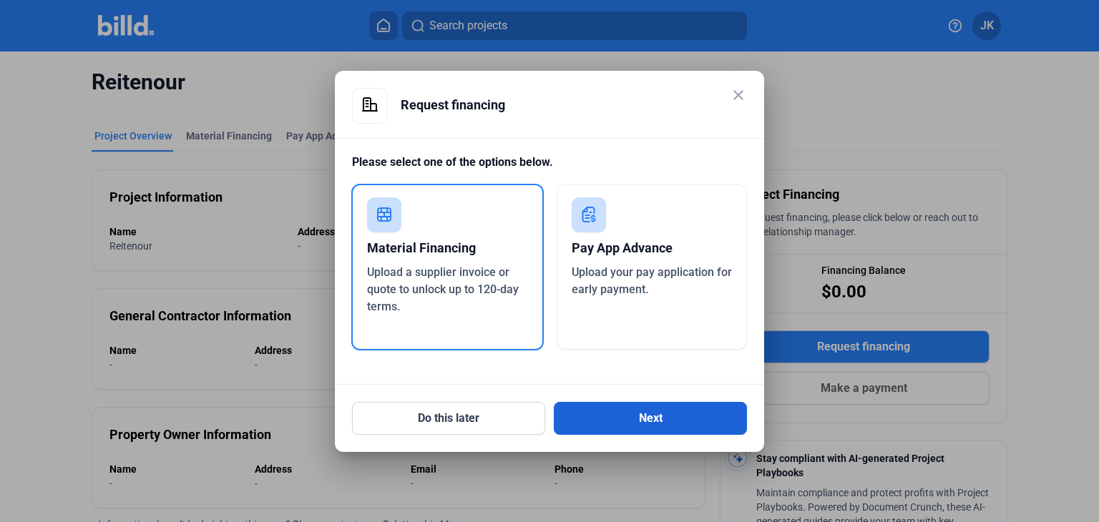 The image size is (1099, 522). Describe the element at coordinates (652, 248) in the screenshot. I see `div: Pay App Advance` at that location.